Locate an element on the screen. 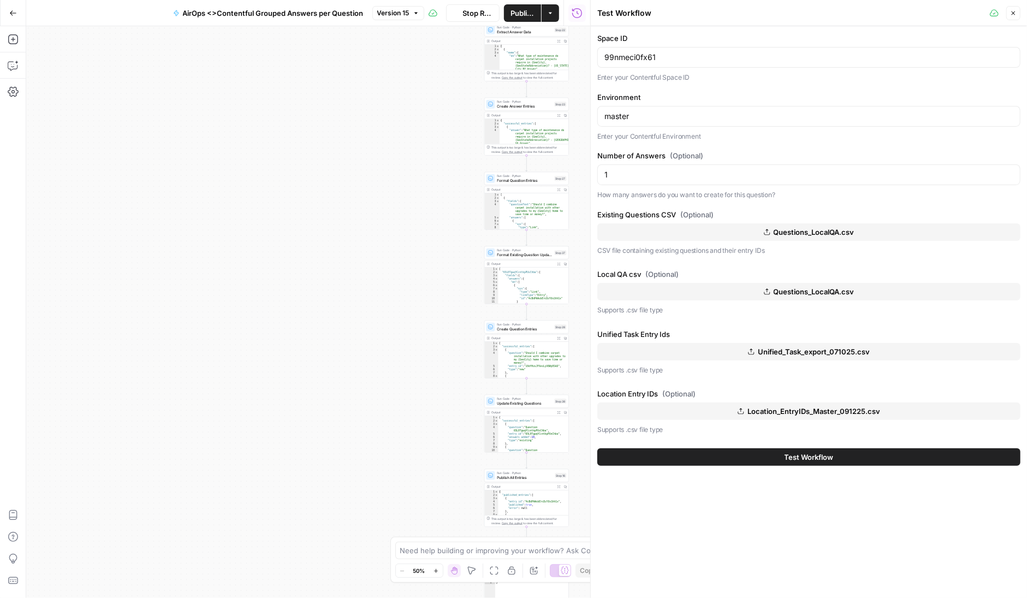 The image size is (1027, 598). span: Extract Answer Data is located at coordinates (525, 32).